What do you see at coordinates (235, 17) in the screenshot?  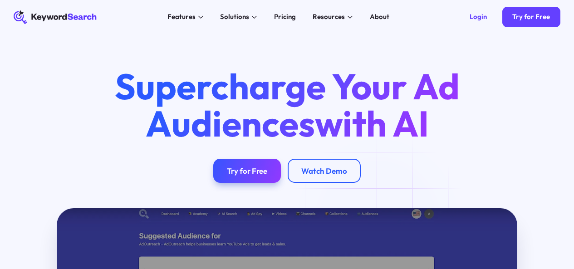 I see `div: Solutions` at bounding box center [235, 17].